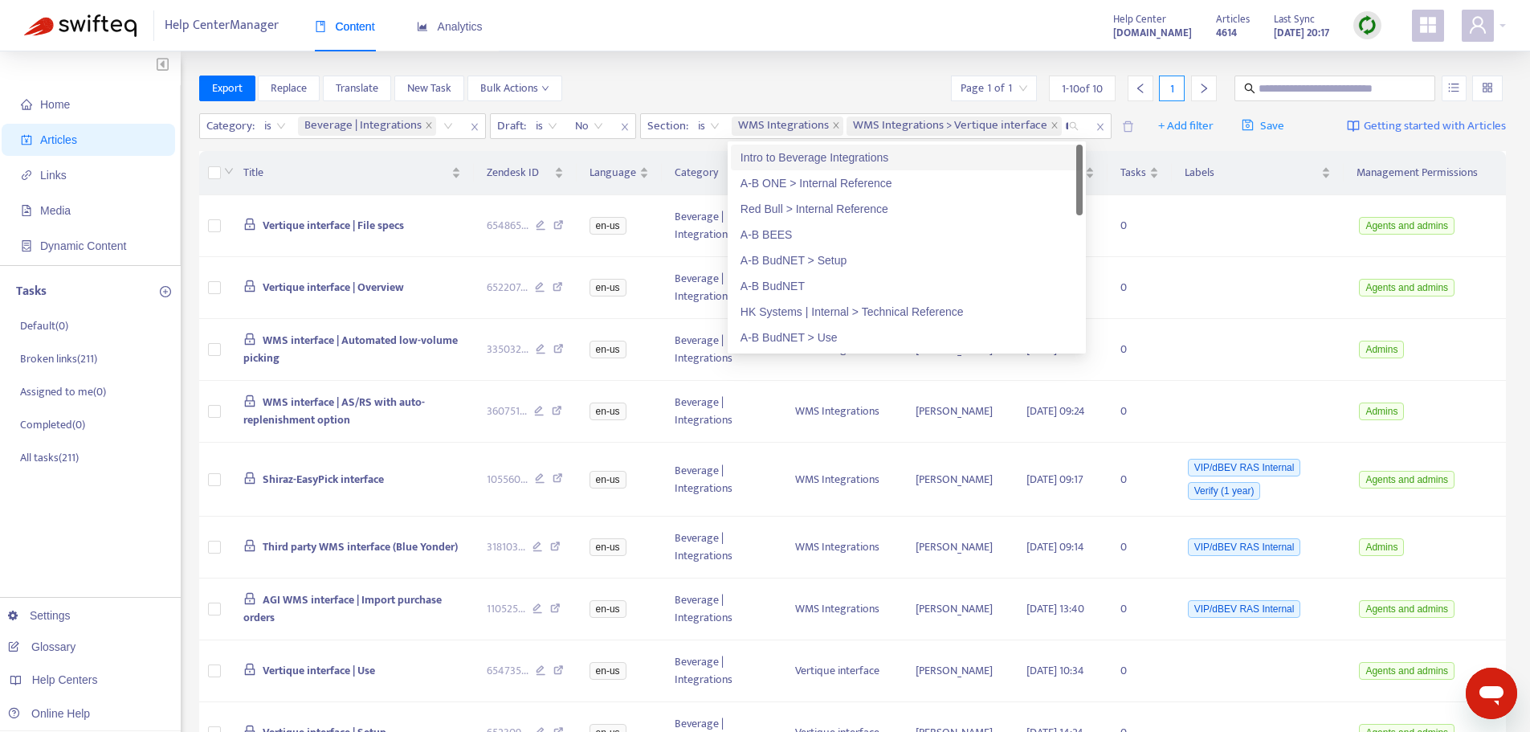 Image resolution: width=1530 pixels, height=732 pixels. What do you see at coordinates (1454, 88) in the screenshot?
I see `span: unordered-list` at bounding box center [1454, 88].